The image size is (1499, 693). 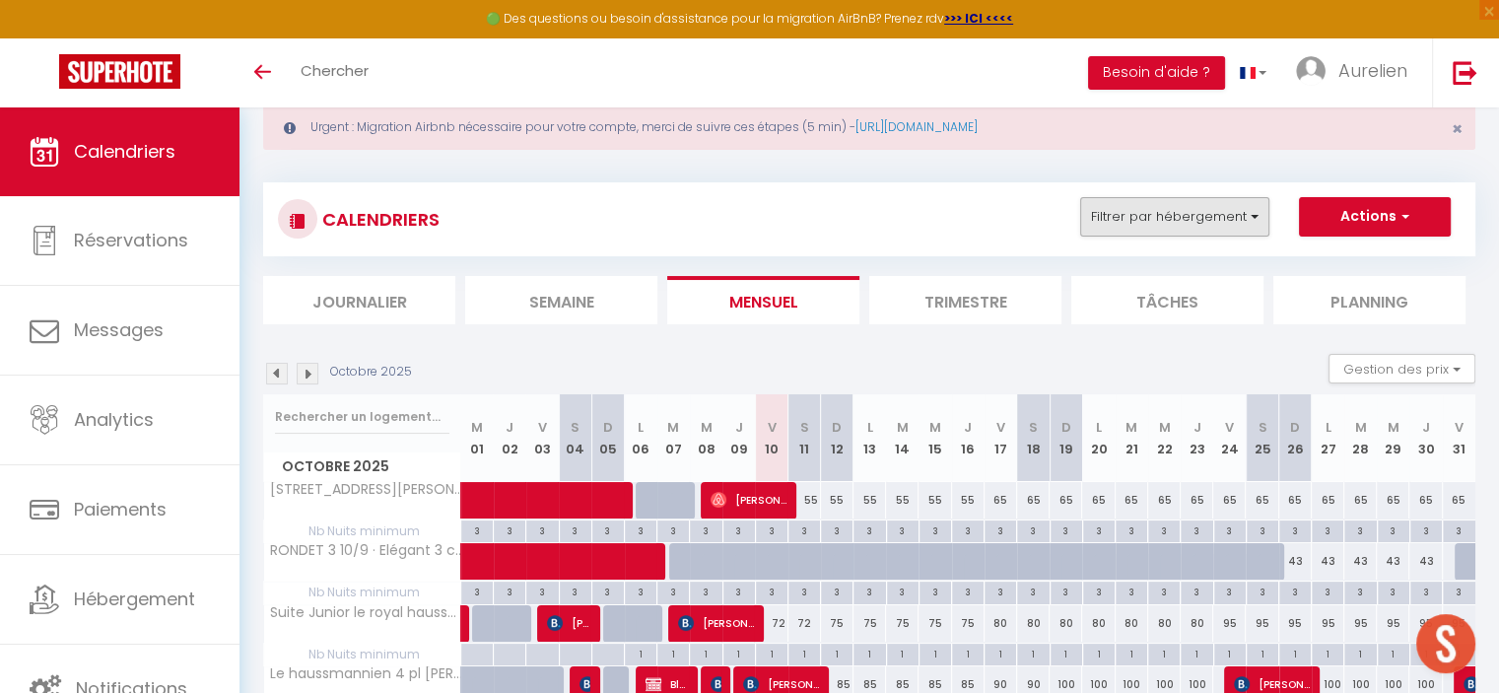 I want to click on th: 26, so click(x=1295, y=438).